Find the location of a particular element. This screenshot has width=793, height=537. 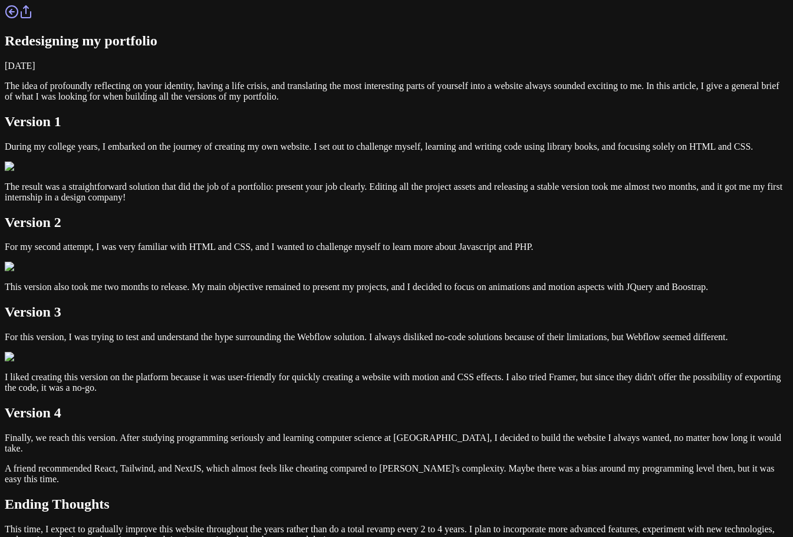

h2: Version 2 is located at coordinates (396, 222).